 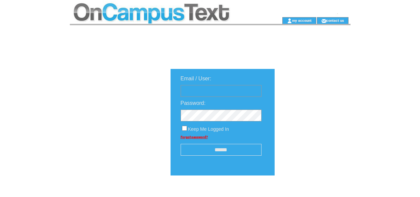 I want to click on a: my account, so click(x=302, y=20).